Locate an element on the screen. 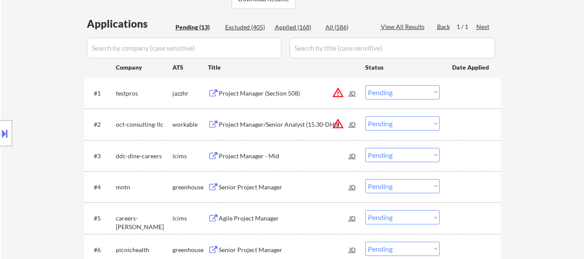 The height and width of the screenshot is (259, 584). div: ATS is located at coordinates (190, 67).